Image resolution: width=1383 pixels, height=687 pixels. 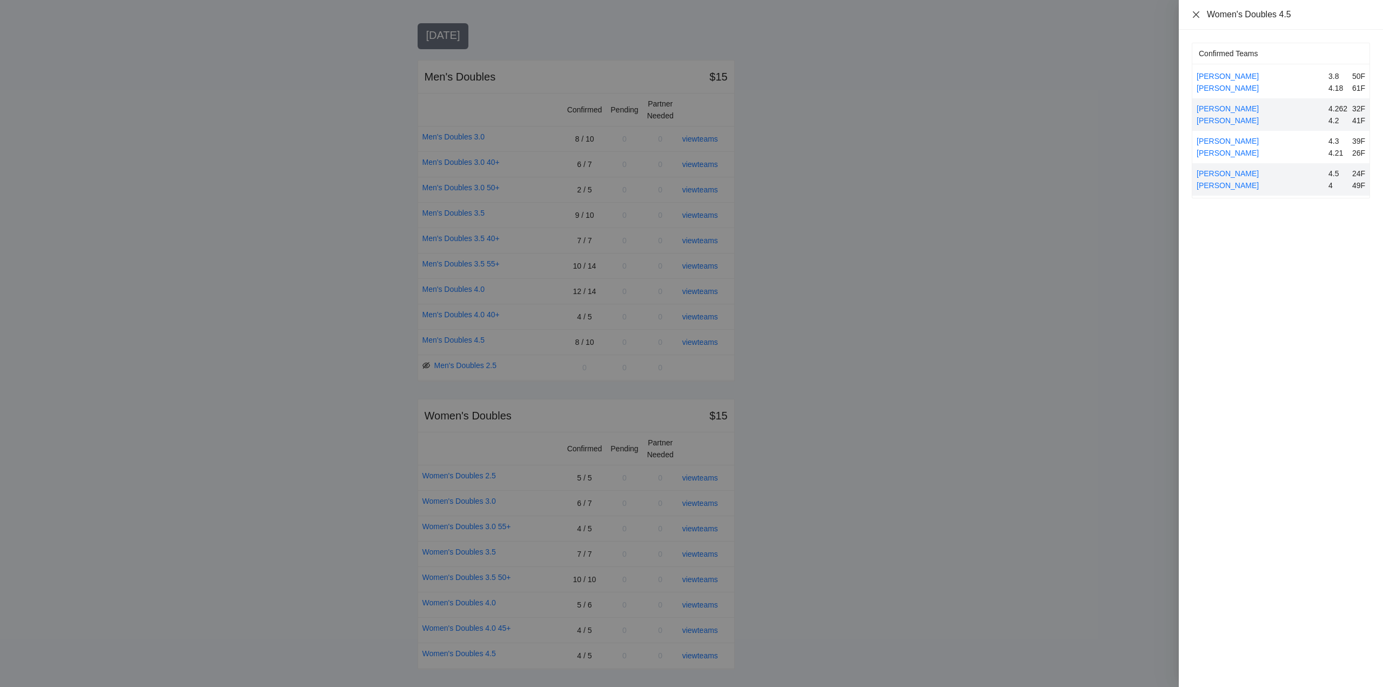 I want to click on div: 4.5, so click(x=1337, y=173).